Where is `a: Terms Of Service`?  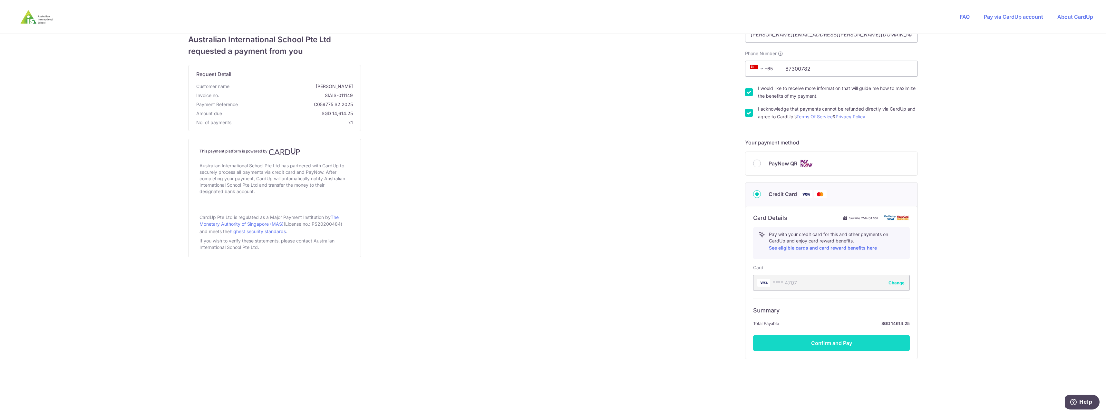
a: Terms Of Service is located at coordinates (814, 116).